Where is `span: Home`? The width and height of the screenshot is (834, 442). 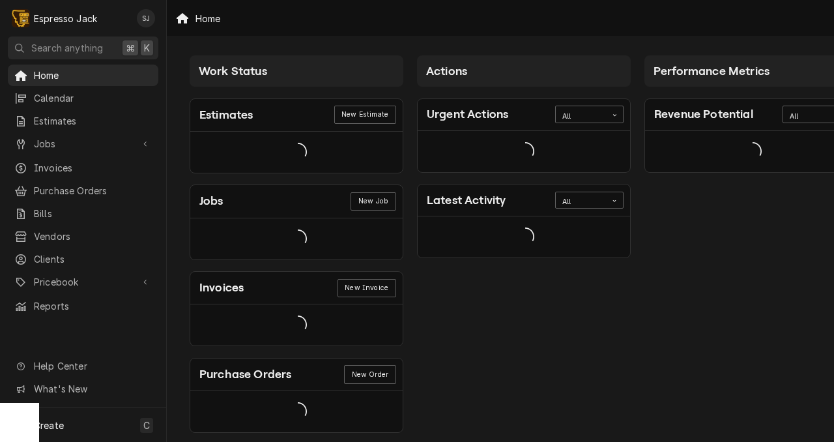
span: Home is located at coordinates (93, 75).